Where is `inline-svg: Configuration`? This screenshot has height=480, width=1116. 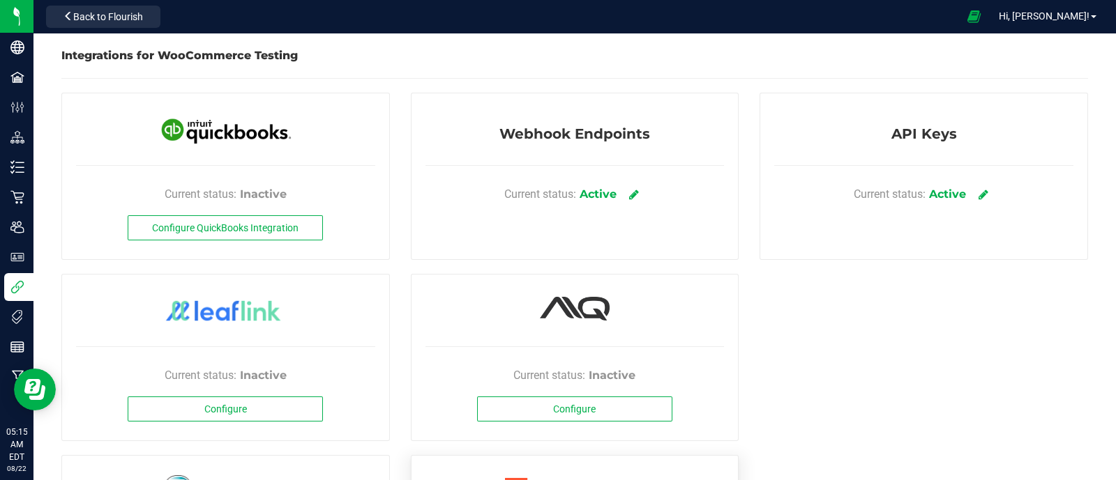
inline-svg: Configuration is located at coordinates (17, 107).